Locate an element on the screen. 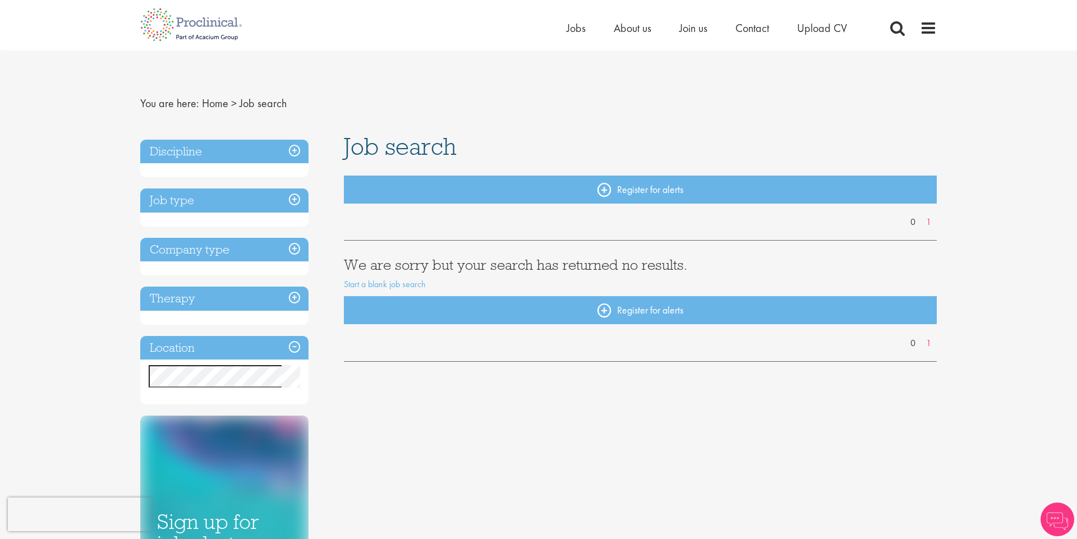 This screenshot has width=1077, height=539. a: Upload CV is located at coordinates (822, 28).